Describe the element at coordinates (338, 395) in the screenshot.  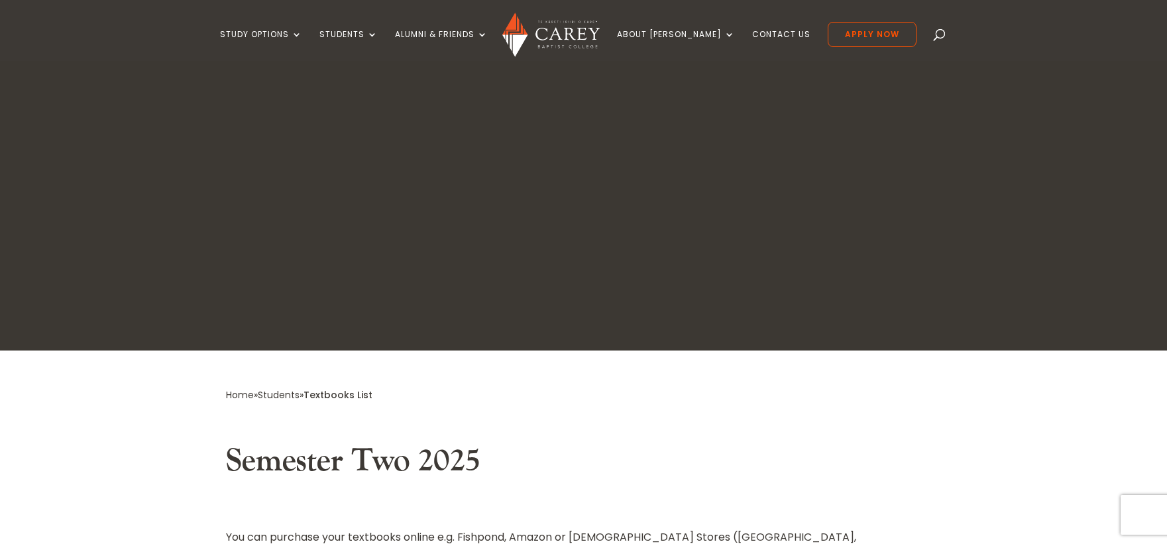
I see `span: Textbooks List` at that location.